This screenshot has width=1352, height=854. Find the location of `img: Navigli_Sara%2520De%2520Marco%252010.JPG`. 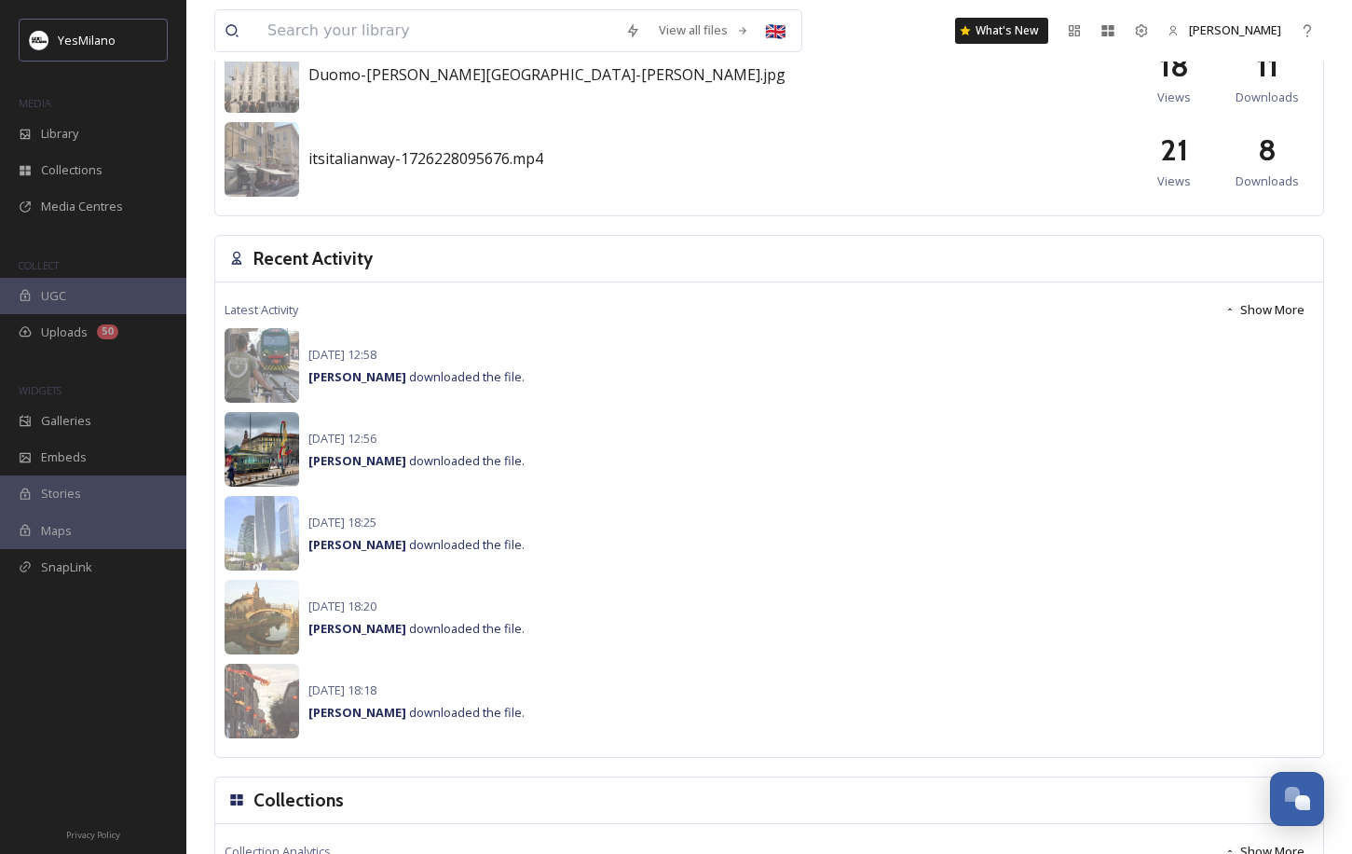

img: Navigli_Sara%2520De%2520Marco%252010.JPG is located at coordinates (262, 617).